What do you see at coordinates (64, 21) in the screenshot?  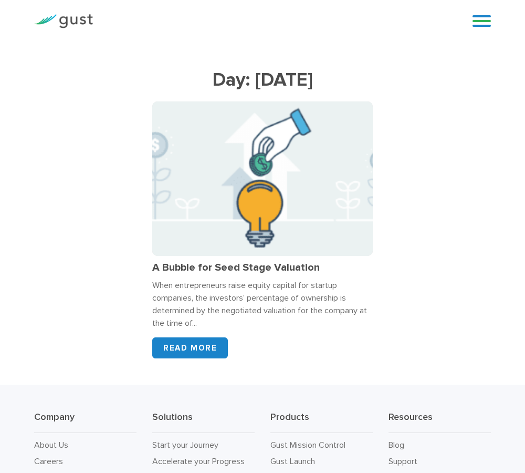 I see `img: Gust Logo` at bounding box center [64, 21].